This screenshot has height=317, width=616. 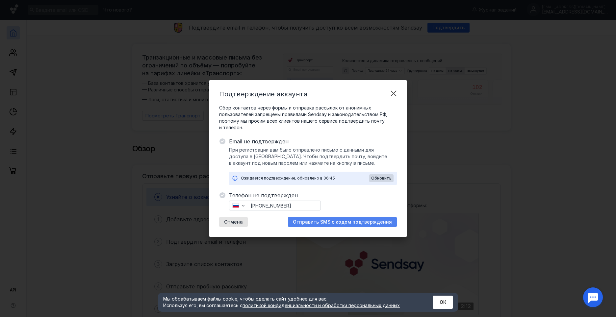 What do you see at coordinates (290, 302) in the screenshot?
I see `div: Мы обрабатываем файлы cookie, чтобы сделать сайт удобнее для вас. Используя его, вы соглашаетесь c` at bounding box center [290, 302].